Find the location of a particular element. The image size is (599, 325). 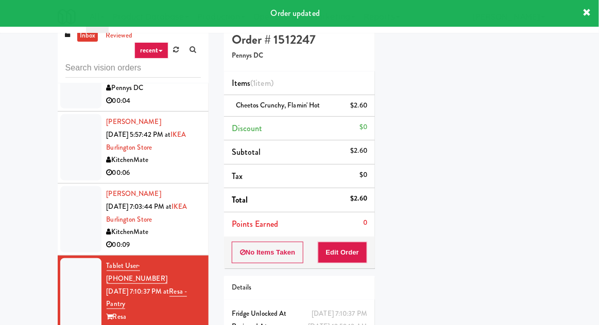

div: Fridge Unlocked At is located at coordinates (299, 314).